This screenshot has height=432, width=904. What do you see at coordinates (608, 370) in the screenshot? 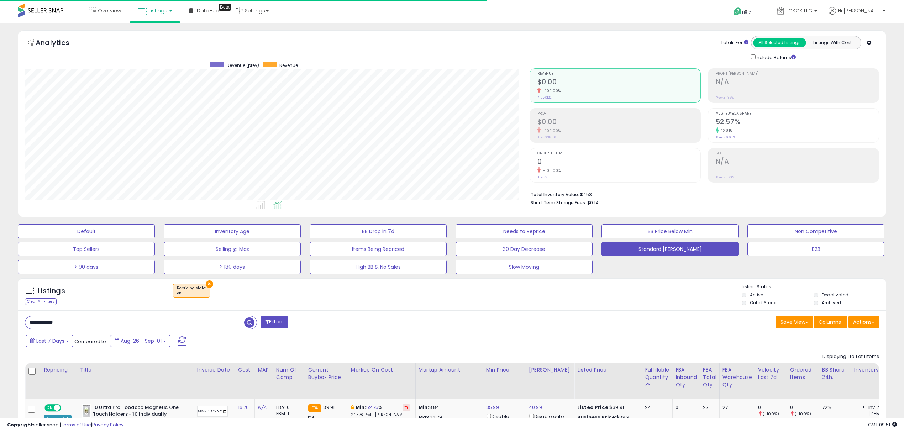
I see `div: Listed Price` at bounding box center [608, 370].